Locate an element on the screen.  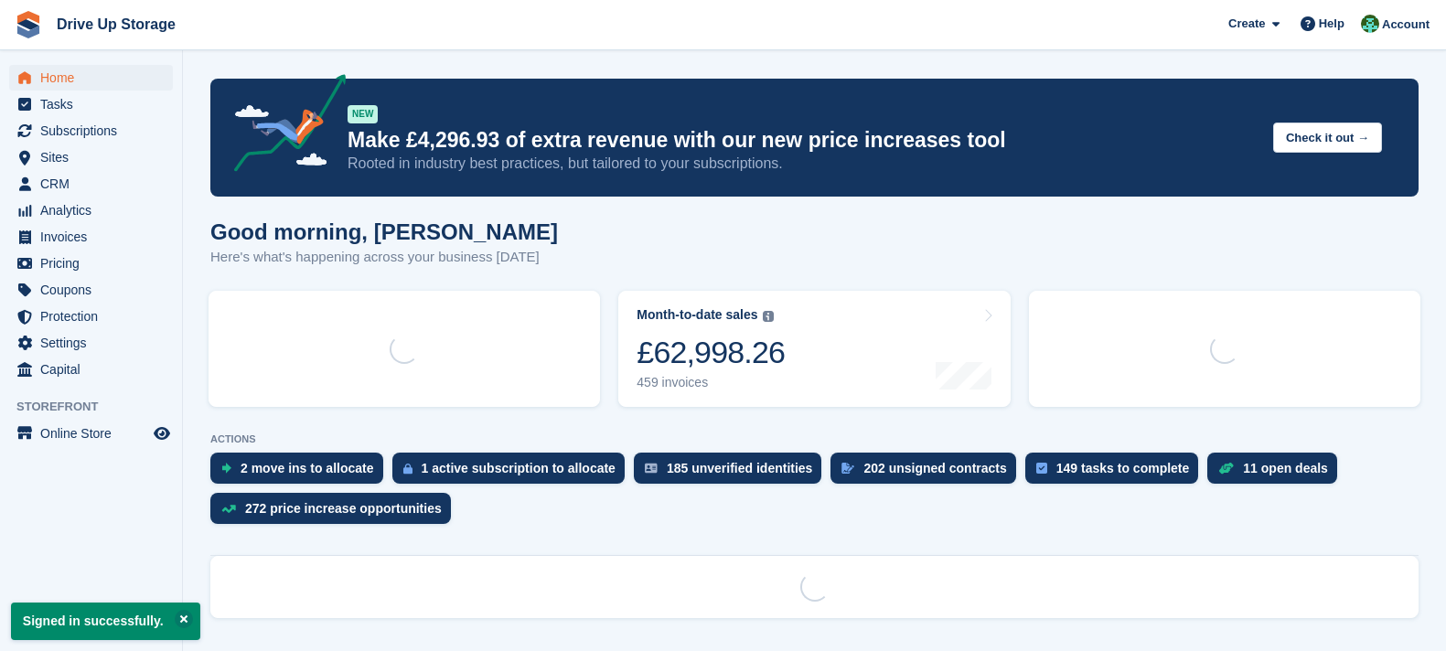
a: Preview store is located at coordinates (162, 433).